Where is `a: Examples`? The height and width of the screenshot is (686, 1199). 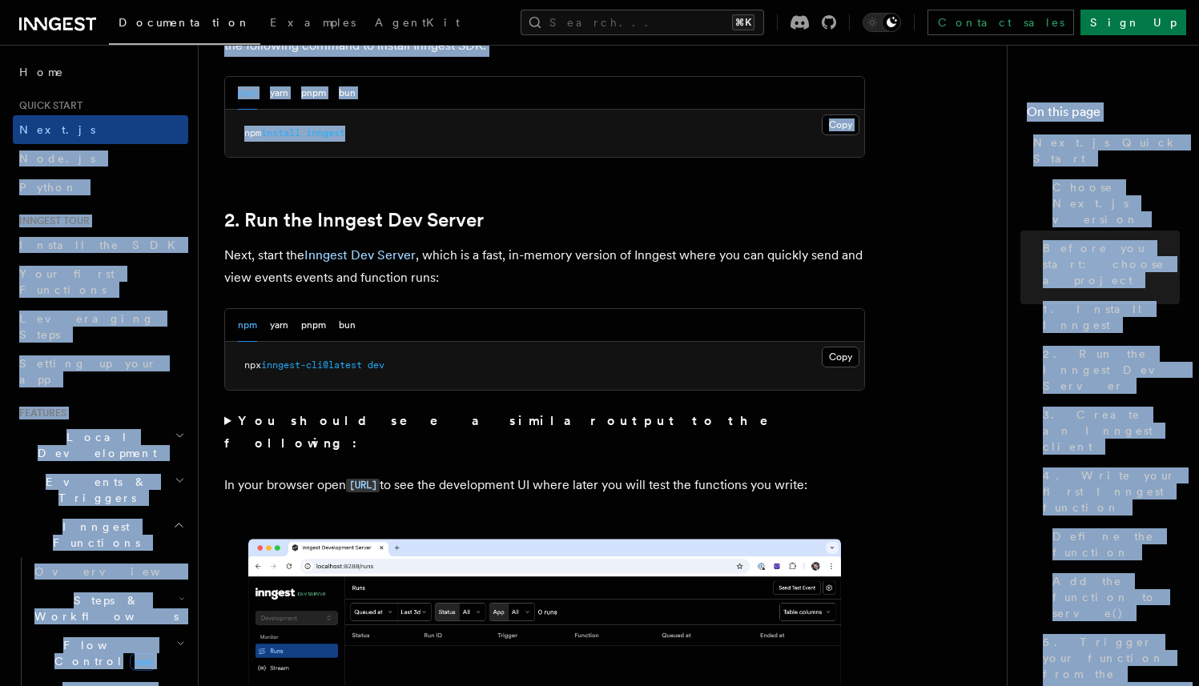
a: Examples is located at coordinates (312, 24).